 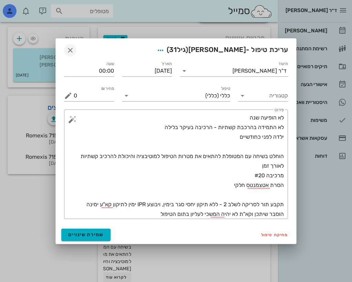 I want to click on label: מחיר ₪, so click(x=107, y=88).